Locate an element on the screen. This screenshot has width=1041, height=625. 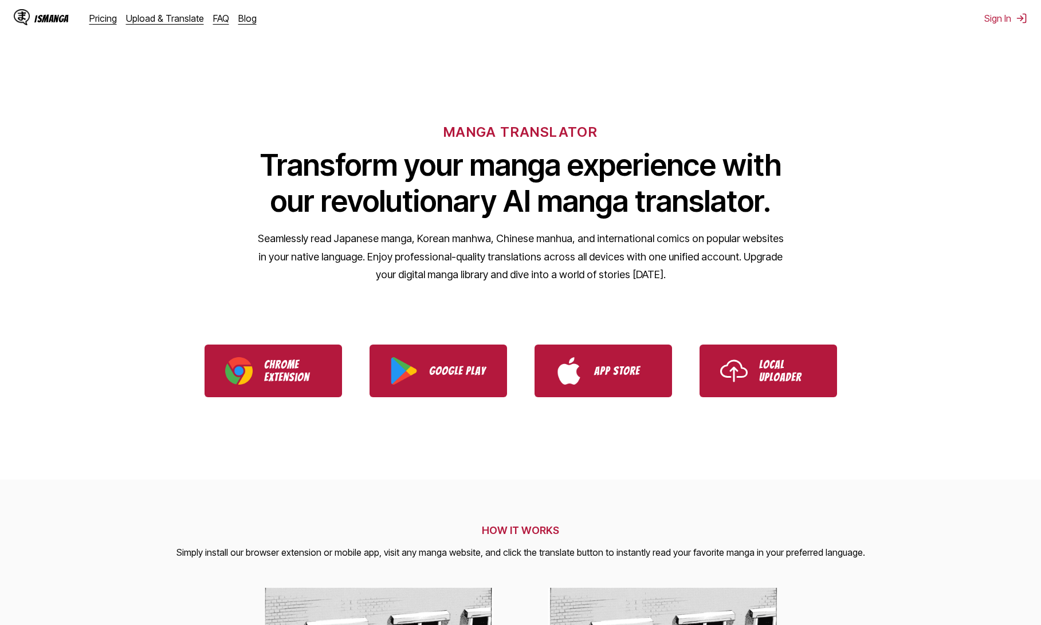
h1: Transform your manga experience with our revolutionary AI manga translator. is located at coordinates (521, 183).